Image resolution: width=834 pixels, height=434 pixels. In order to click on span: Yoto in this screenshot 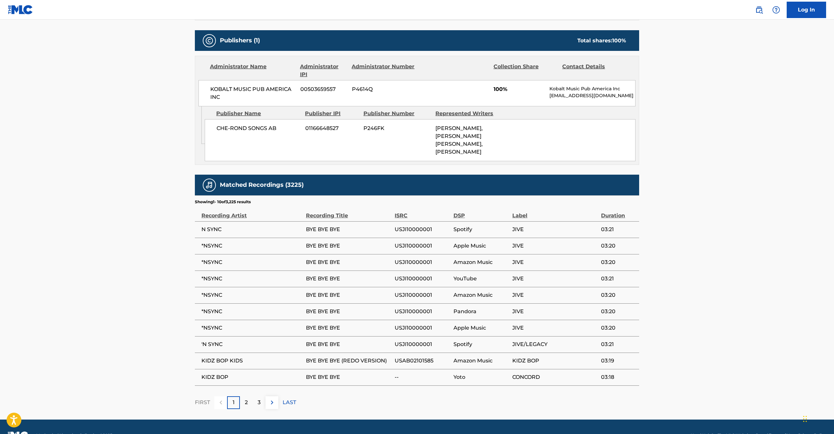, I will do `click(481, 377)`.